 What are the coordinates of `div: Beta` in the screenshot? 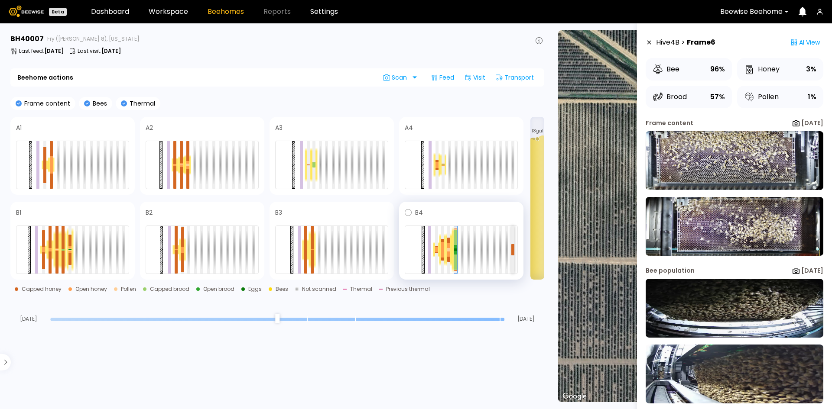 It's located at (58, 12).